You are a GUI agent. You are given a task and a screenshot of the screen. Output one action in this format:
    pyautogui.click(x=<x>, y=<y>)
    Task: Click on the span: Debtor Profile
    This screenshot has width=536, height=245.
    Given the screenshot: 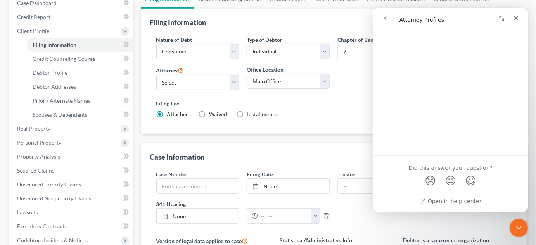 What is the action you would take?
    pyautogui.click(x=50, y=72)
    